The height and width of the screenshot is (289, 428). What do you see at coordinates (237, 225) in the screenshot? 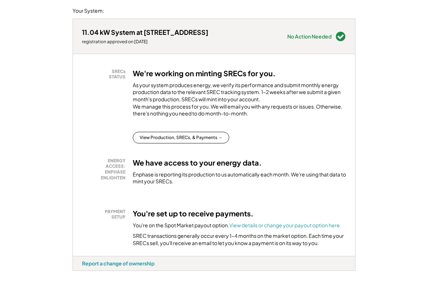
I see `div: You're on the Spot Market payout option.` at bounding box center [237, 225].